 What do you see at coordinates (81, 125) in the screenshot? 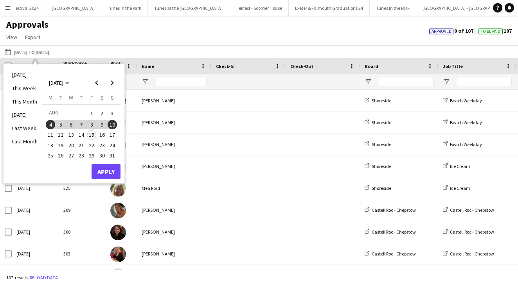
I see `button: 07-08-2025` at bounding box center [81, 125].